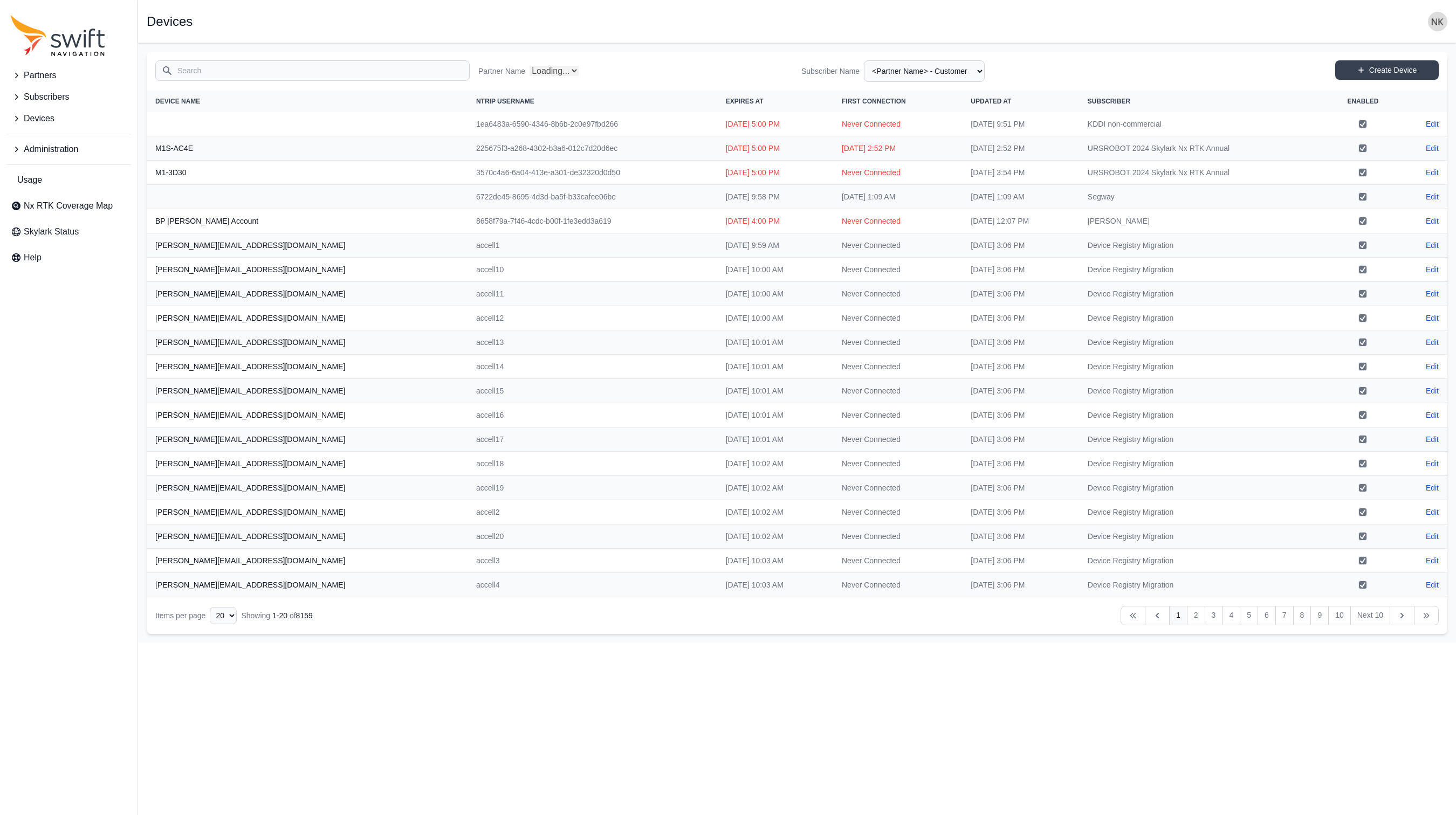 This screenshot has height=815, width=1456. What do you see at coordinates (592, 561) in the screenshot?
I see `td: accell3` at bounding box center [592, 561].